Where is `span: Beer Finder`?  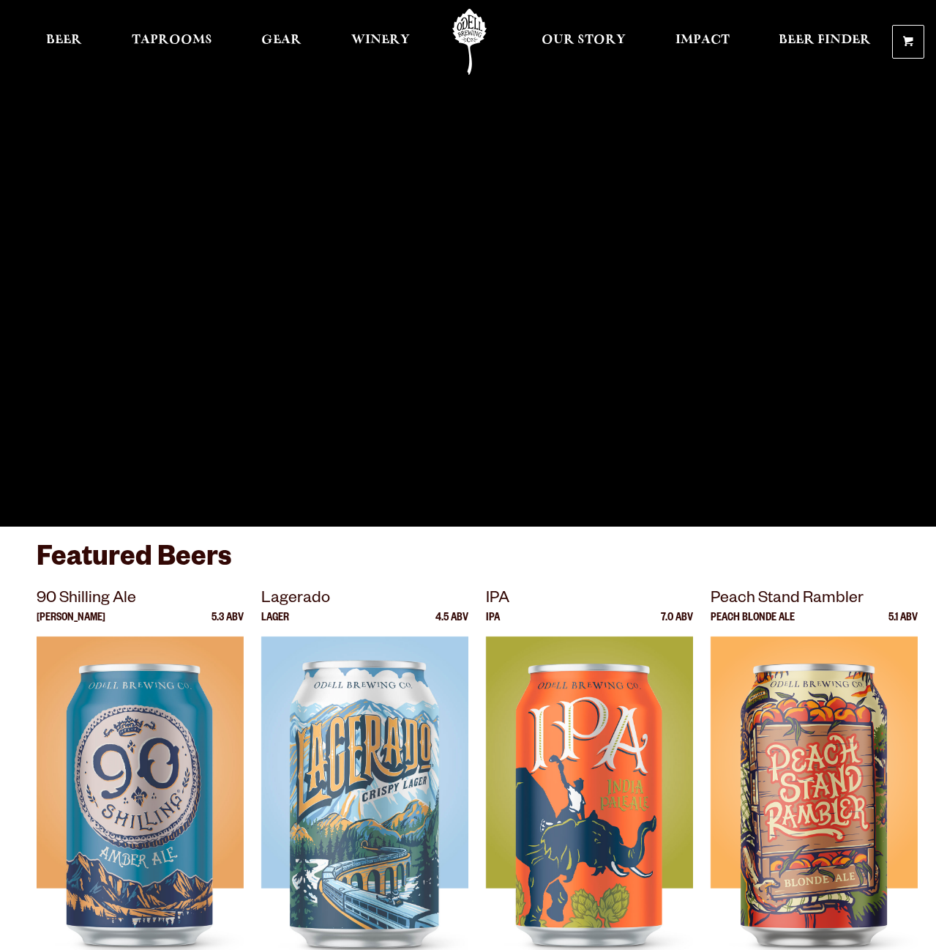 span: Beer Finder is located at coordinates (825, 40).